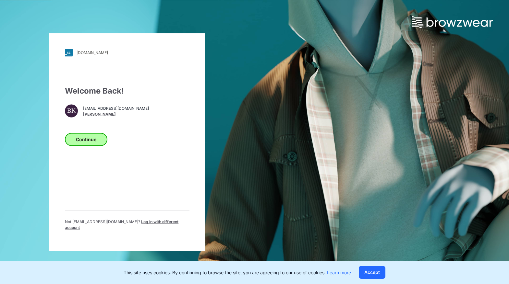 This screenshot has height=284, width=509. What do you see at coordinates (86, 139) in the screenshot?
I see `button: Continue` at bounding box center [86, 139].